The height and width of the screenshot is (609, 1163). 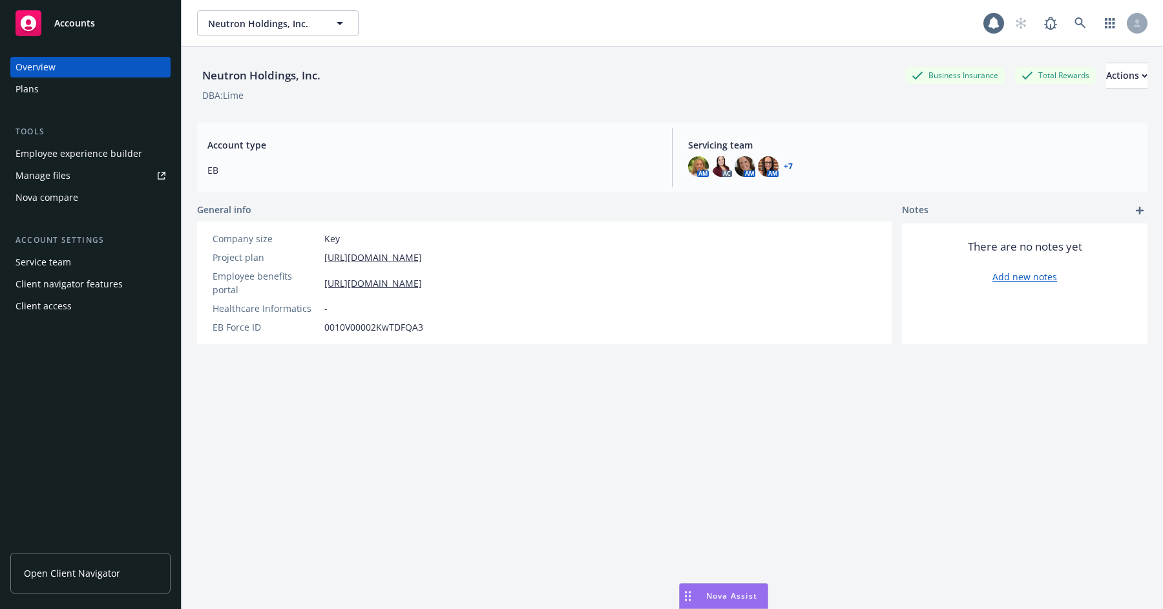 What do you see at coordinates (43, 176) in the screenshot?
I see `div: Manage files` at bounding box center [43, 176].